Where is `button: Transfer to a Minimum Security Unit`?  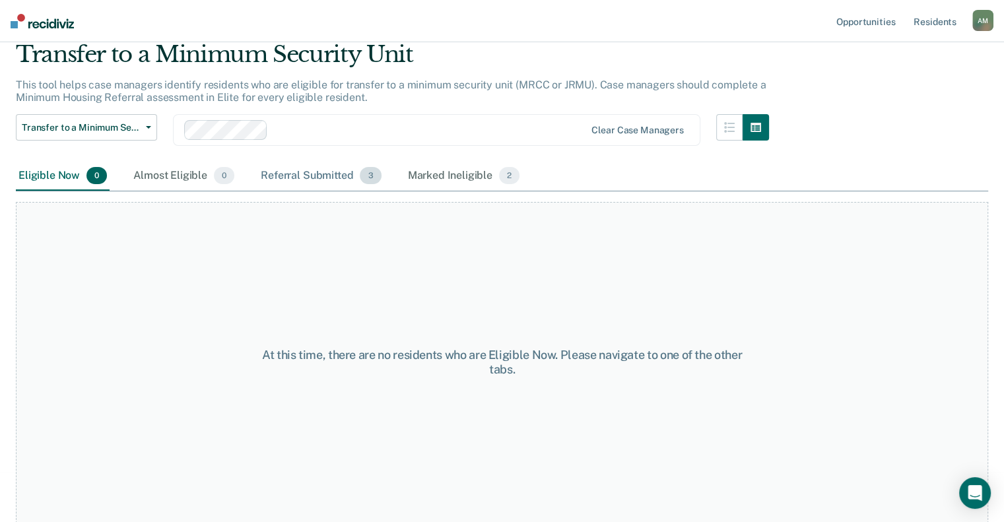
button: Transfer to a Minimum Security Unit is located at coordinates (86, 127).